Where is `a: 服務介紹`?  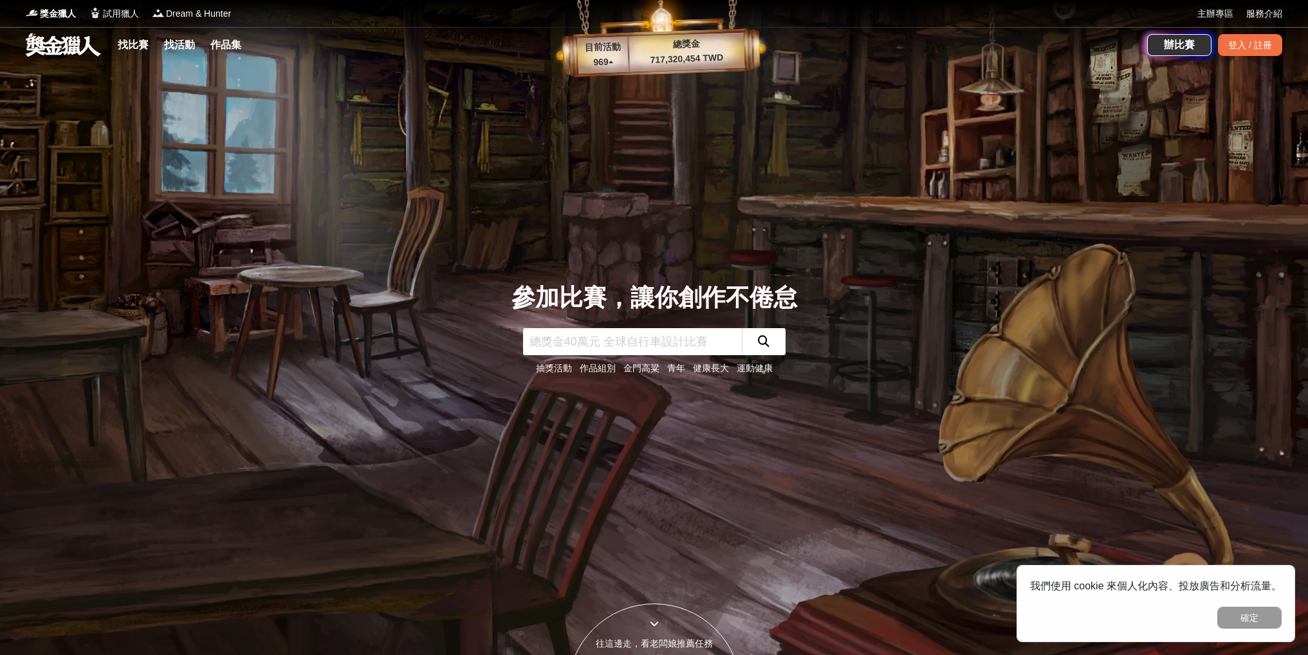
a: 服務介紹 is located at coordinates (1264, 14).